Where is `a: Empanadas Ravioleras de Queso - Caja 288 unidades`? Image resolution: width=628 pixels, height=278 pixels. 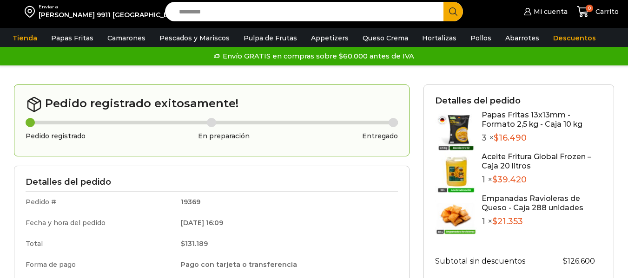 a: Empanadas Ravioleras de Queso - Caja 288 unidades is located at coordinates (532, 203).